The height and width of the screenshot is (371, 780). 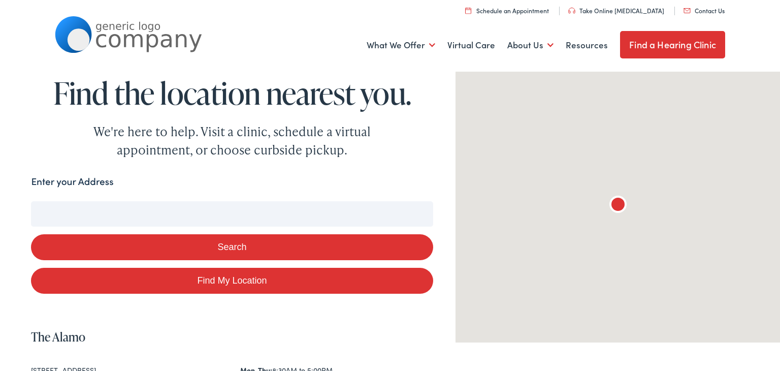 What do you see at coordinates (530, 45) in the screenshot?
I see `a: About Us` at bounding box center [530, 45].